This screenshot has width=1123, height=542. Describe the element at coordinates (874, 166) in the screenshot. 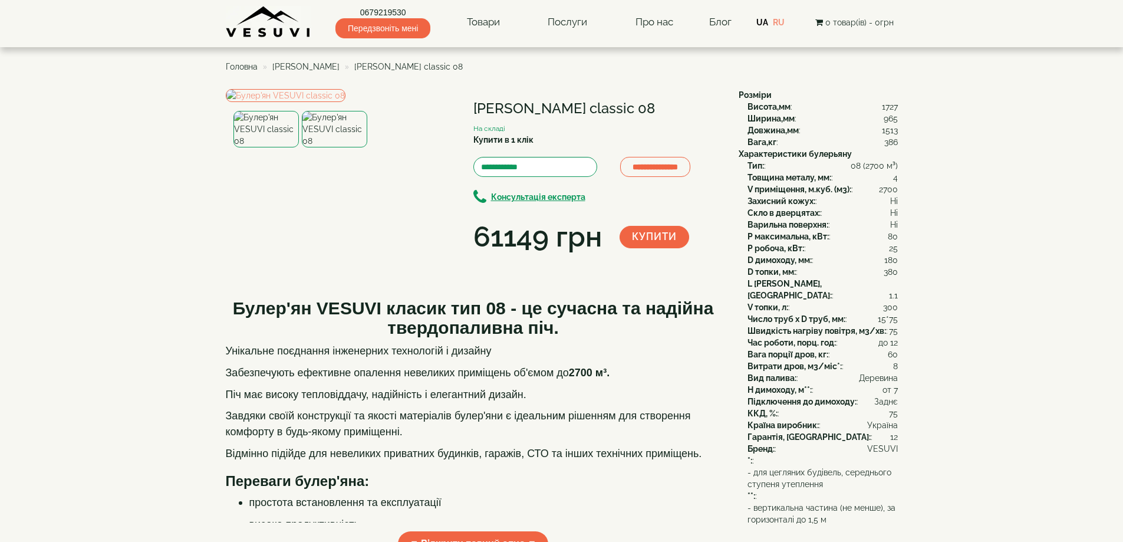

I see `span: 08 (2700 м³)` at that location.